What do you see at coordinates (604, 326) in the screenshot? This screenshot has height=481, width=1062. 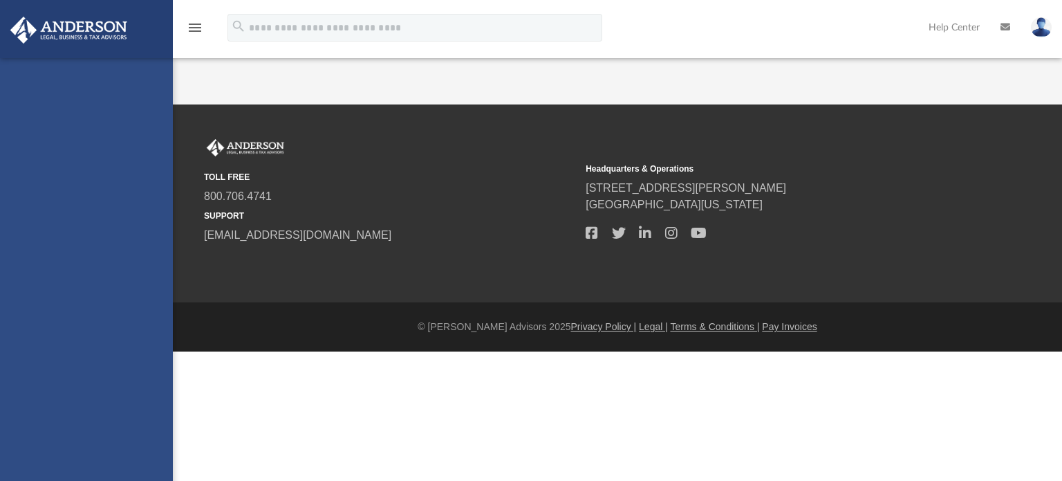 I see `a: Privacy Policy |` at bounding box center [604, 326].